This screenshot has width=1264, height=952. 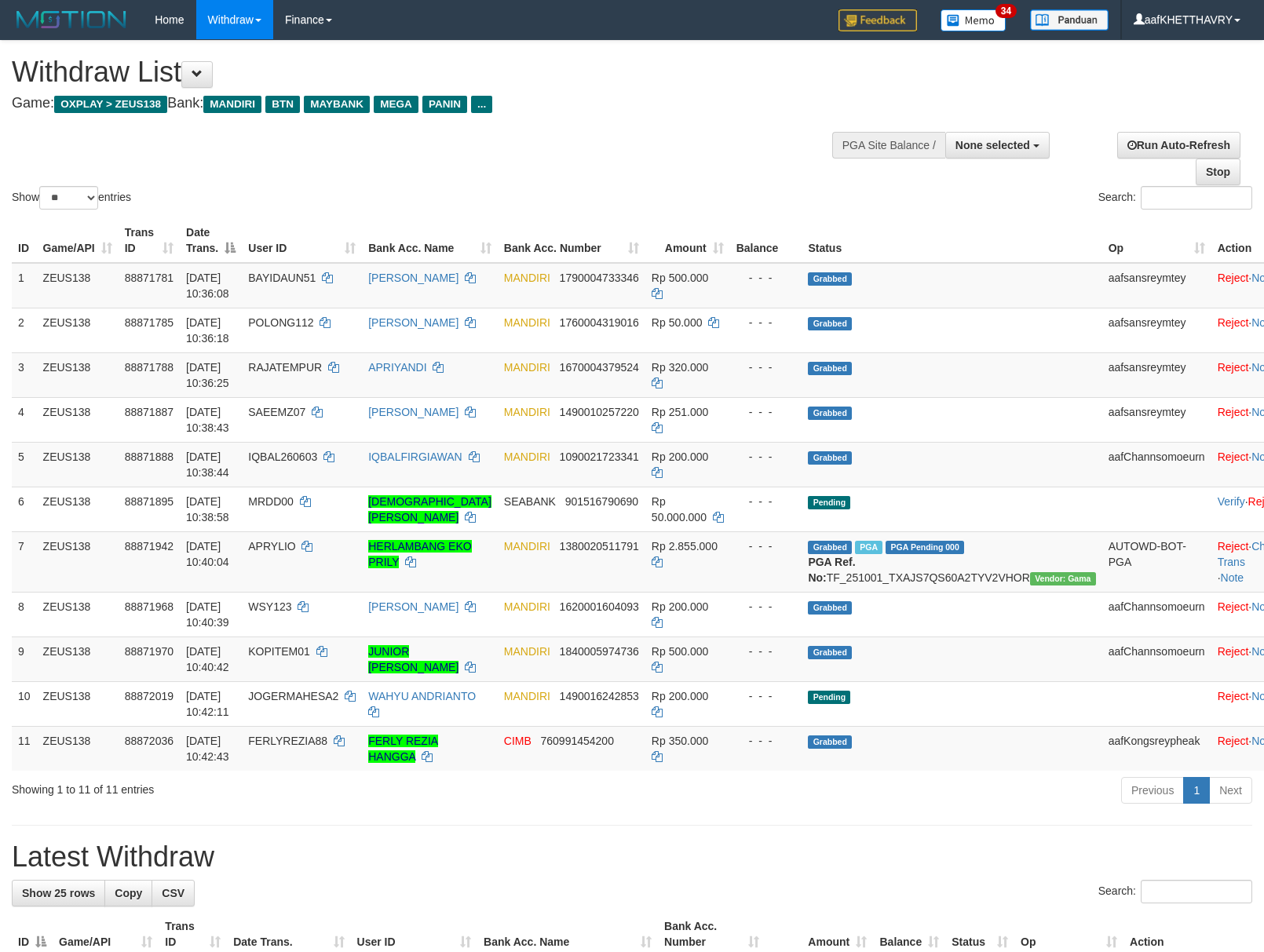 I want to click on th: Op: activate to sort column ascending, so click(x=1156, y=240).